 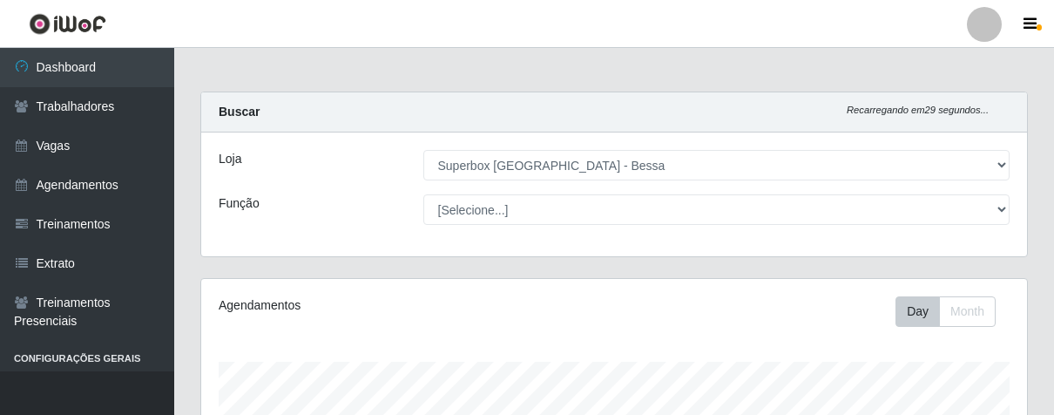 What do you see at coordinates (967, 311) in the screenshot?
I see `button: Month` at bounding box center [967, 311].